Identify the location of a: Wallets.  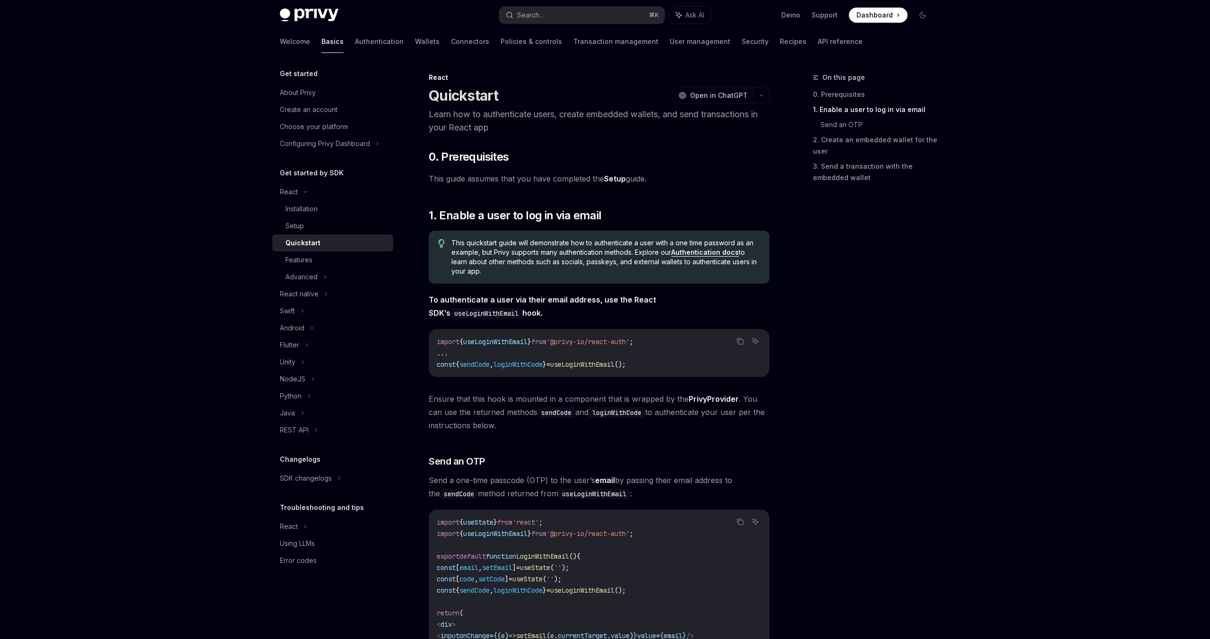
(427, 42).